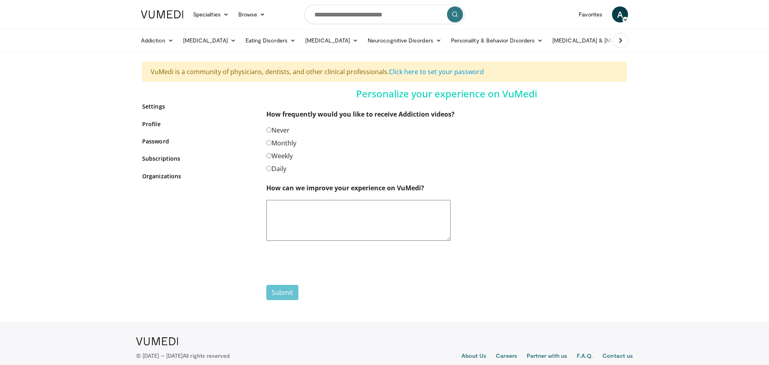 This screenshot has width=769, height=365. What do you see at coordinates (206, 355) in the screenshot?
I see `span: All rights reserved` at bounding box center [206, 355].